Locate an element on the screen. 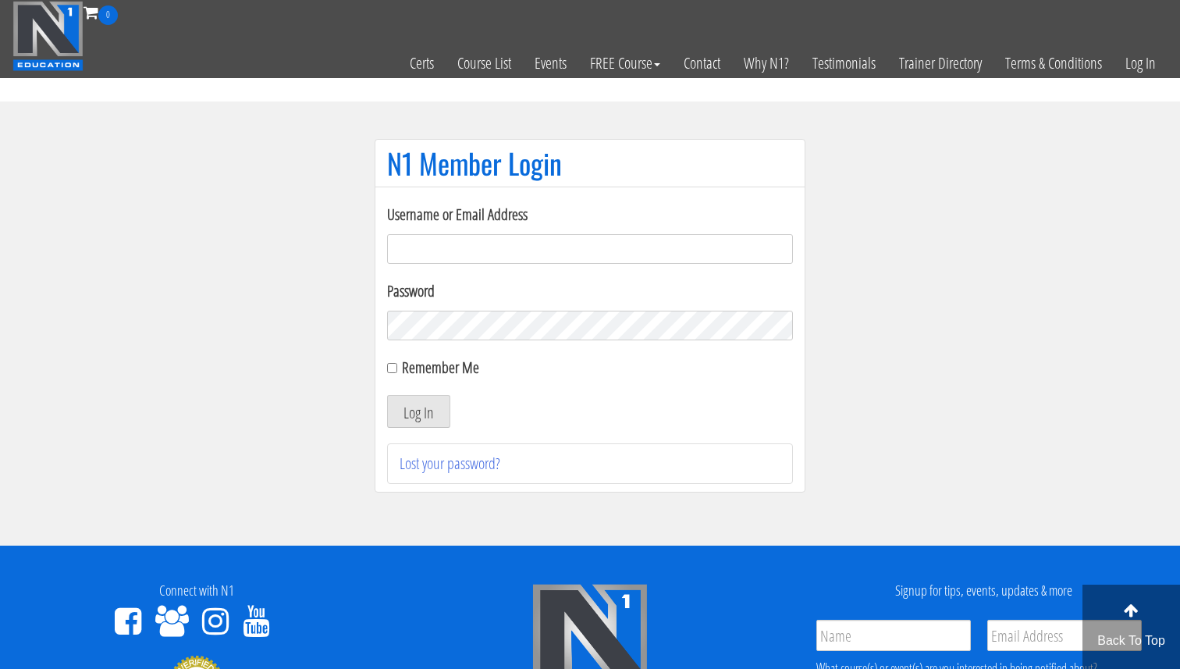 The width and height of the screenshot is (1180, 669). button: Log In is located at coordinates (418, 411).